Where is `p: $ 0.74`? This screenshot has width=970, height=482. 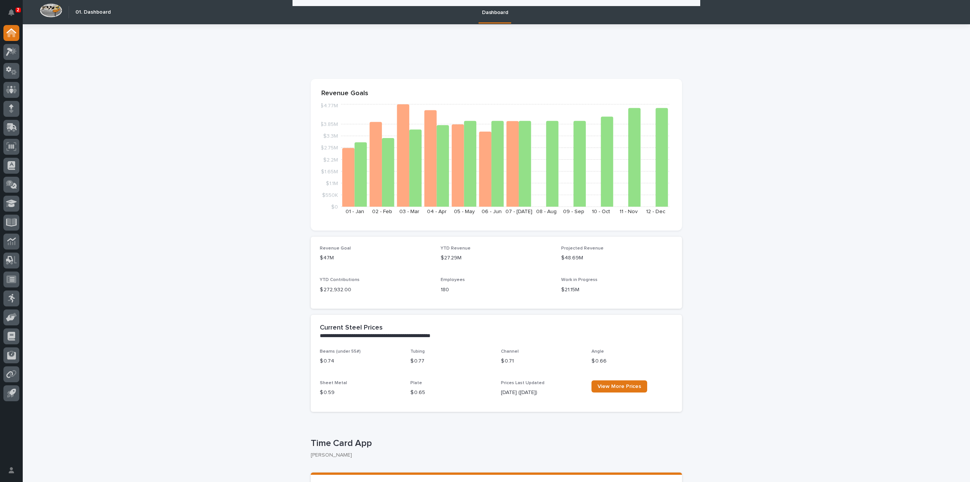
p: $ 0.74 is located at coordinates (360, 361).